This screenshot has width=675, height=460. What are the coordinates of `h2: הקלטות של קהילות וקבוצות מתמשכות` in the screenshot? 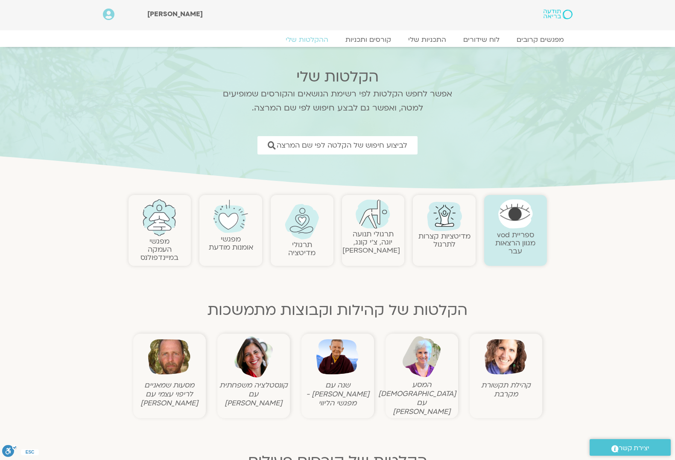 It's located at (338, 310).